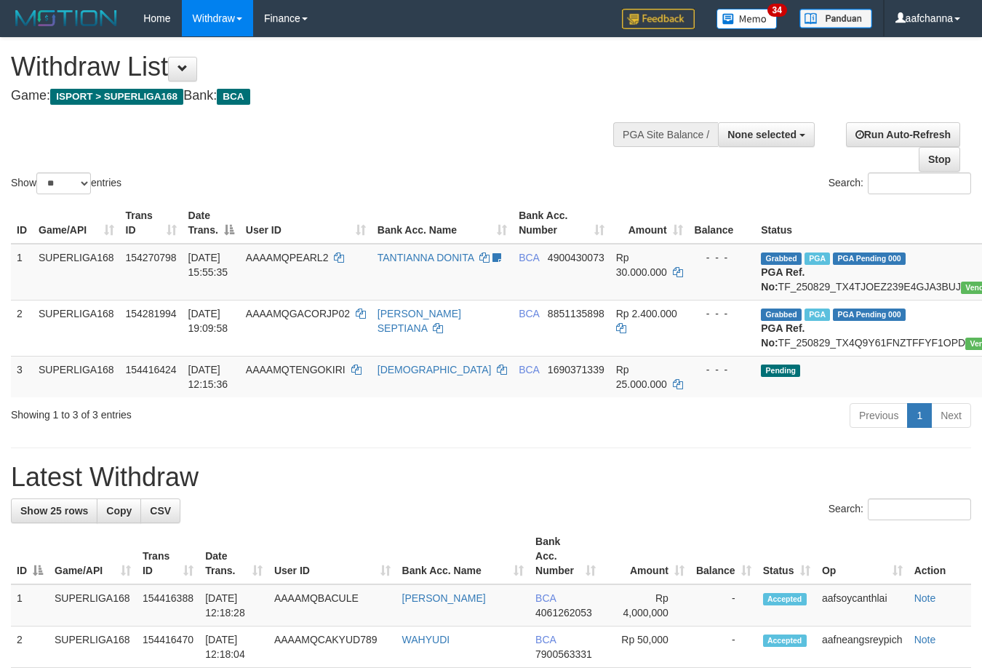  Describe the element at coordinates (862, 556) in the screenshot. I see `th: Op: activate to sort column ascending` at that location.